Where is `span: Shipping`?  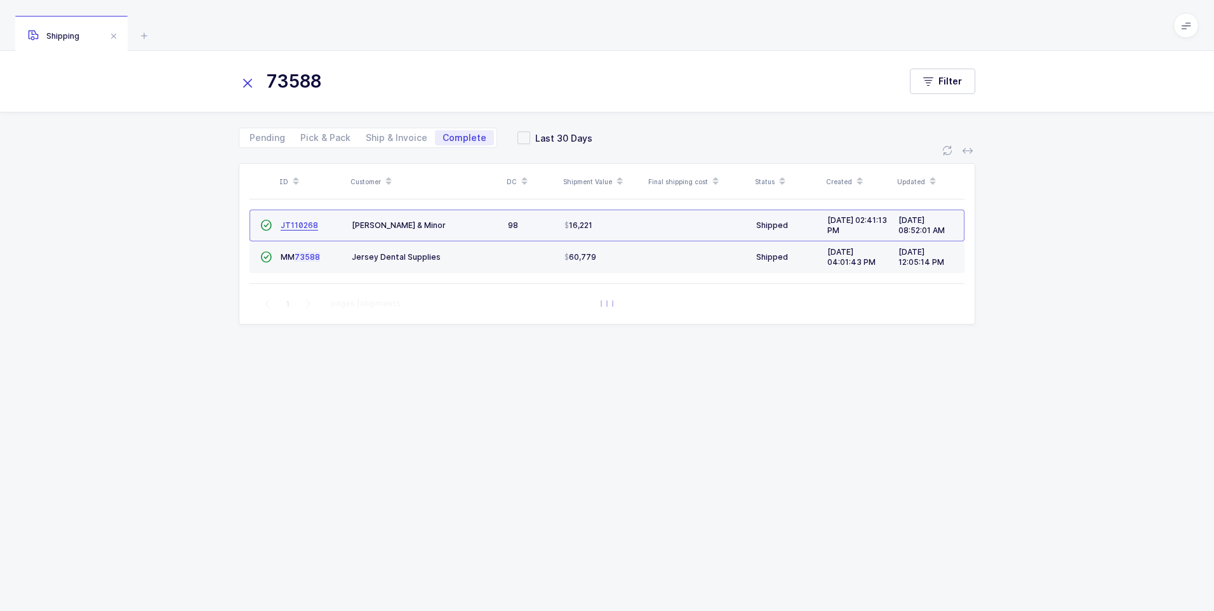 span: Shipping is located at coordinates (53, 36).